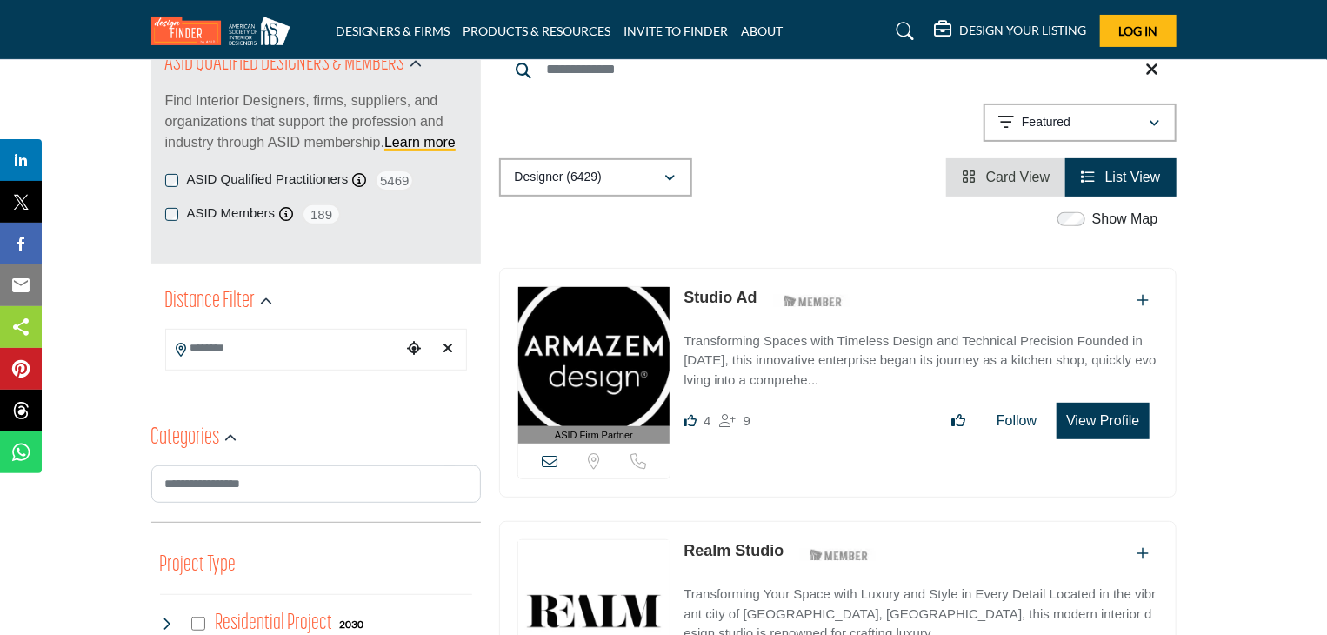 The height and width of the screenshot is (635, 1327). I want to click on a: View List, so click(1120, 177).